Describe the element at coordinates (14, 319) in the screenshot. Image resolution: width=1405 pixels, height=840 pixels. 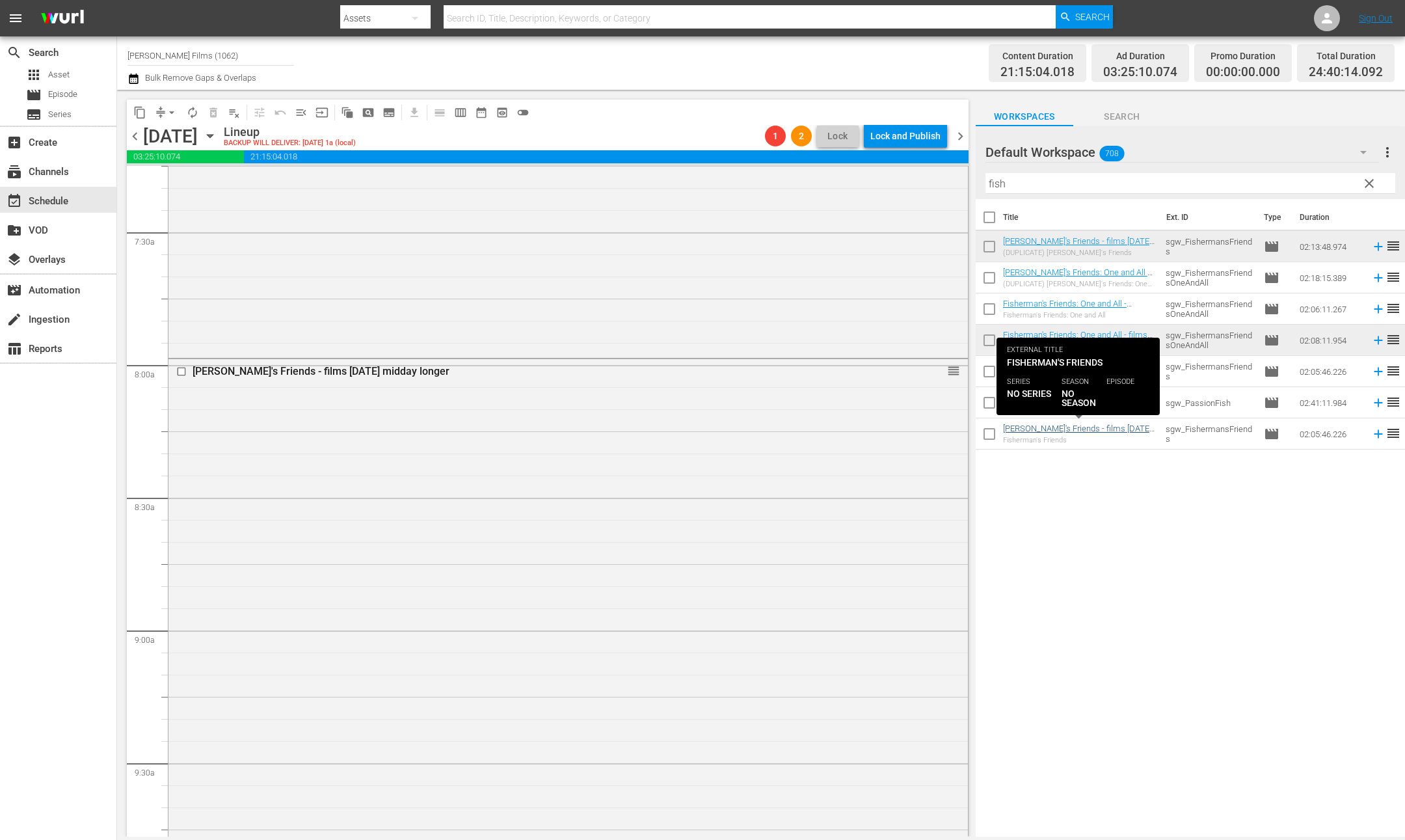
I see `span: Ingestion` at that location.